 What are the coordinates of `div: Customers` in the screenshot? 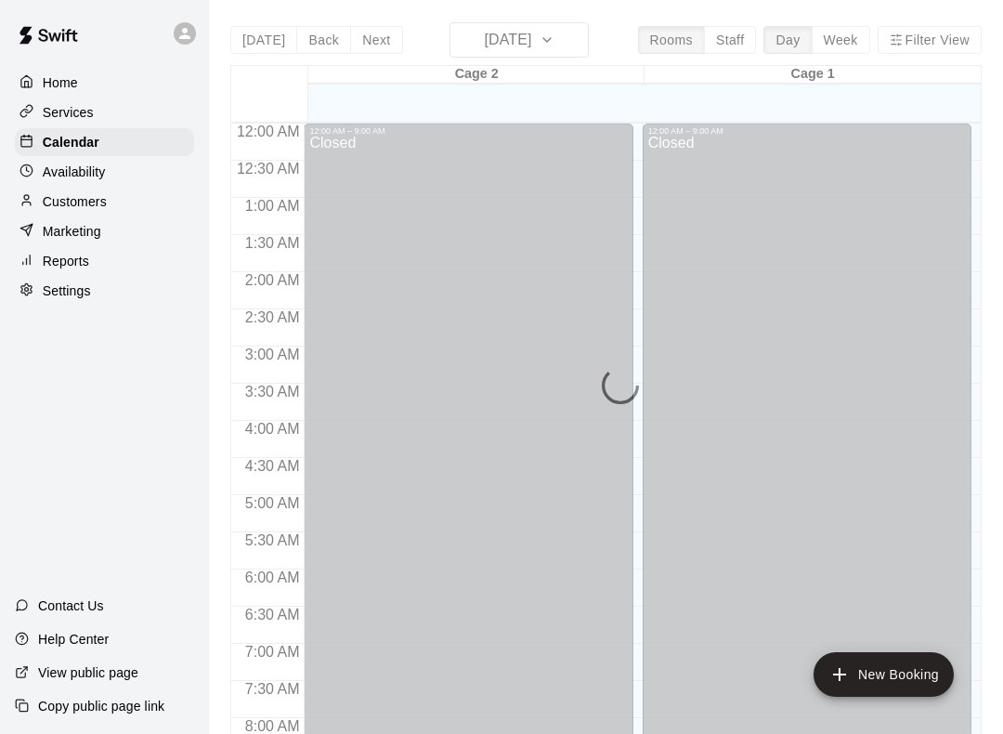 It's located at (104, 202).